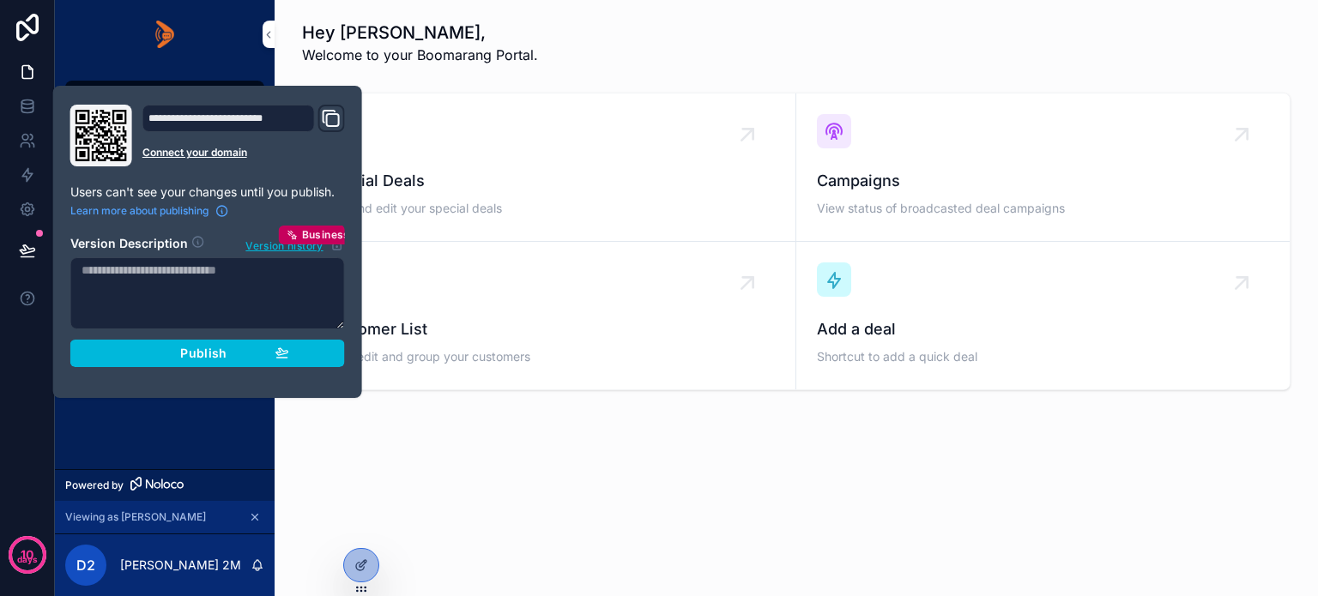 The width and height of the screenshot is (1318, 596). What do you see at coordinates (86, 566) in the screenshot?
I see `span: D2` at bounding box center [86, 566].